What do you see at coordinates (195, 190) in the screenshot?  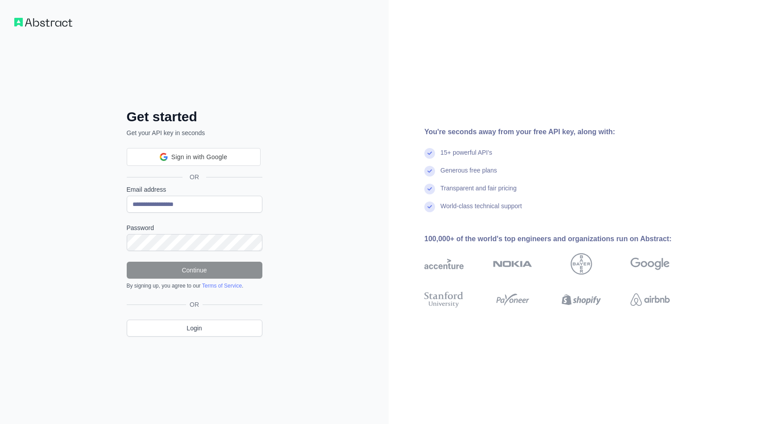 I see `label: Email address` at bounding box center [195, 190].